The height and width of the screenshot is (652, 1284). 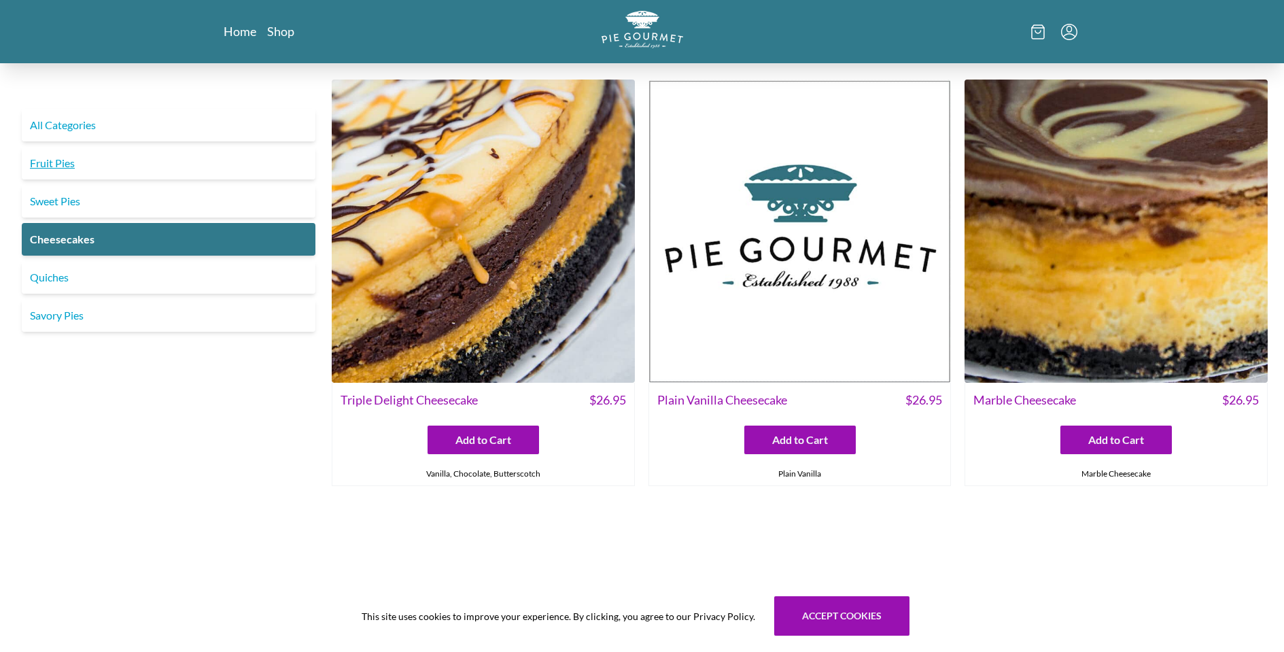 What do you see at coordinates (169, 163) in the screenshot?
I see `a: Fruit Pies` at bounding box center [169, 163].